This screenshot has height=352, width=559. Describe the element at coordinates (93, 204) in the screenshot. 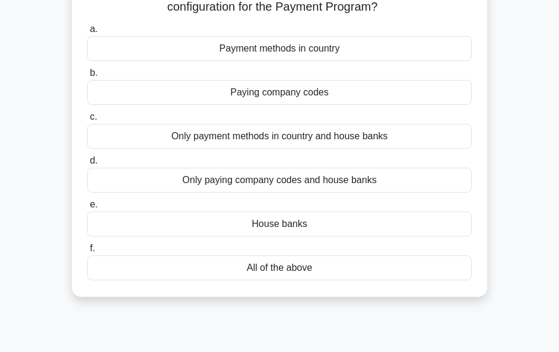

I see `span: e.` at that location.